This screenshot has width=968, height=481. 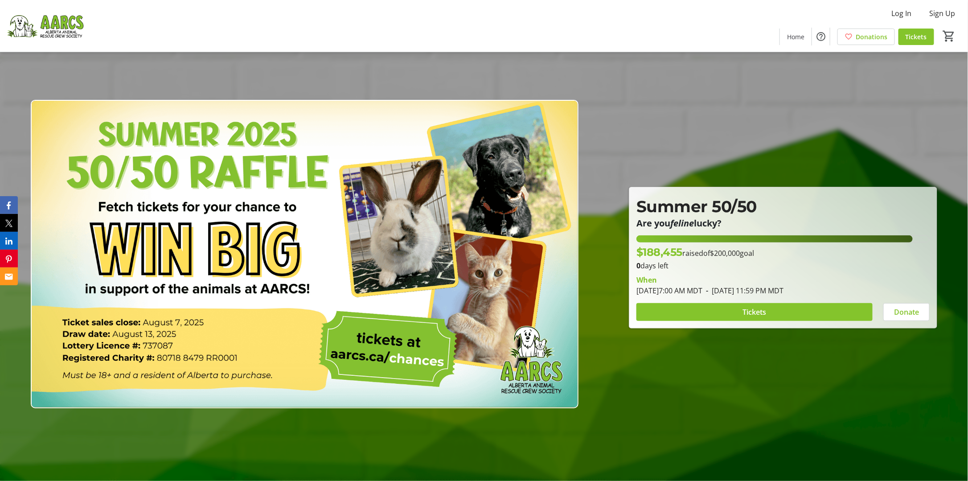 I want to click on em: feline, so click(x=682, y=223).